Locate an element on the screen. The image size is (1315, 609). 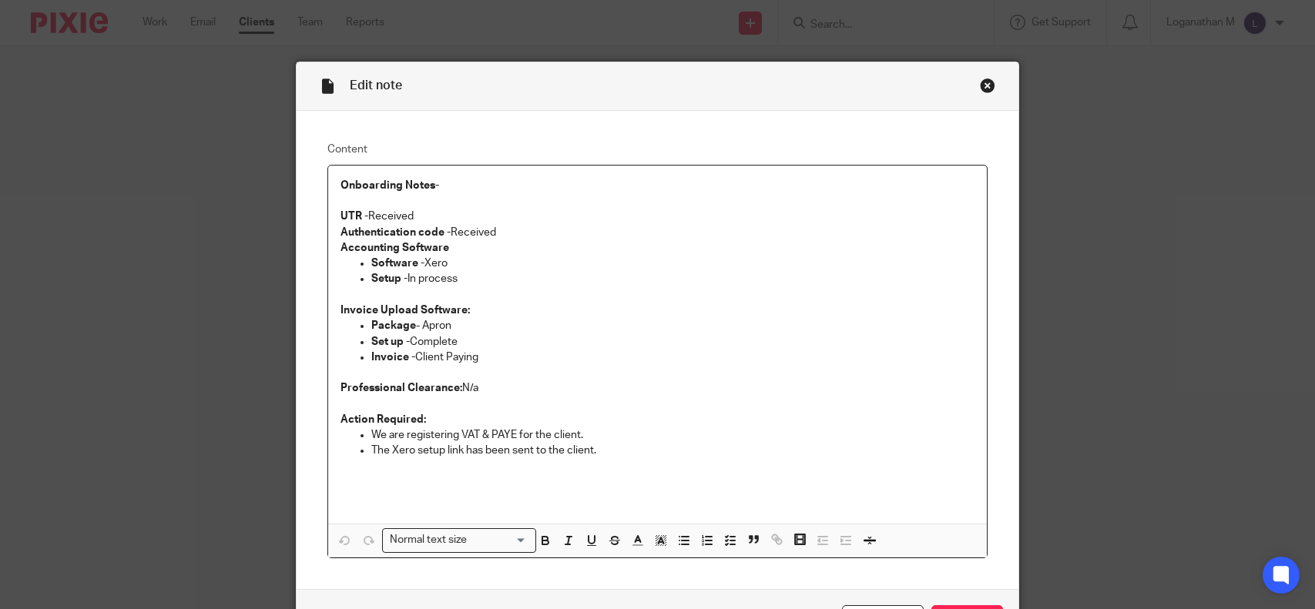
p: Xero is located at coordinates (673, 264).